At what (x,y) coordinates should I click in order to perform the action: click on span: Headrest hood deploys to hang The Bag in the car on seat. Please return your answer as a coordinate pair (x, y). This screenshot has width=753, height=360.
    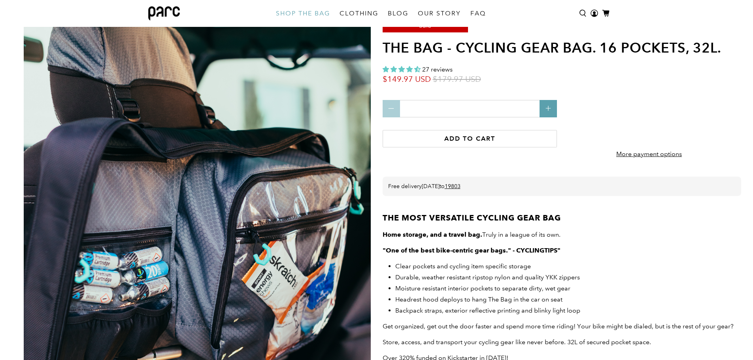
    Looking at the image, I should click on (479, 299).